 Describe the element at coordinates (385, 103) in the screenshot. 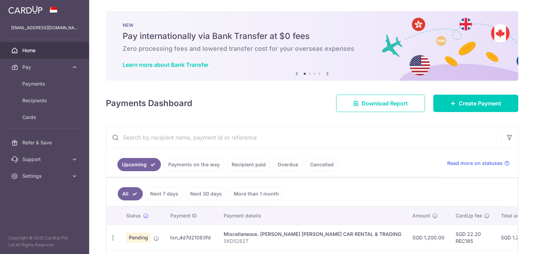

I see `span: Download Report` at that location.